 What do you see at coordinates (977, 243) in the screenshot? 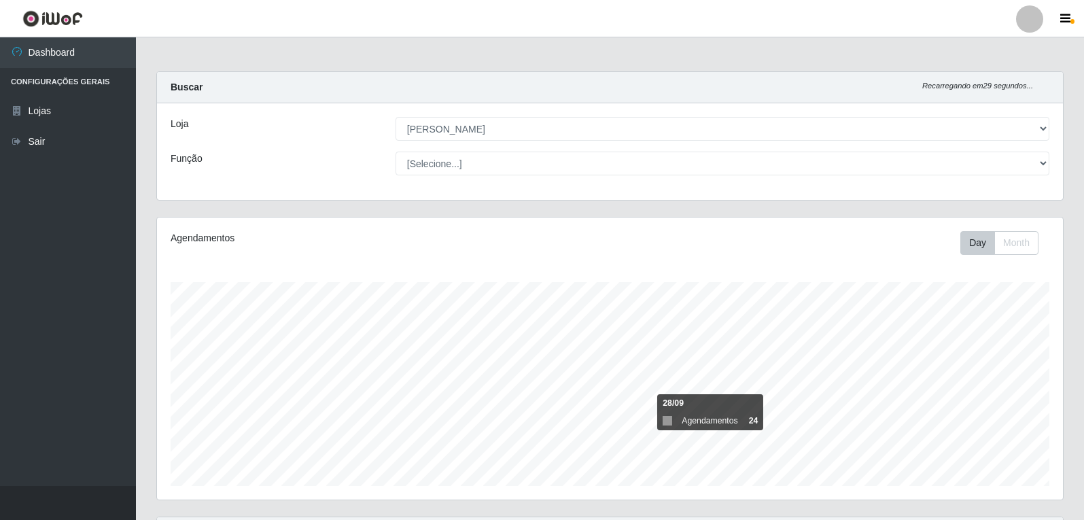
I see `button: Day` at bounding box center [977, 243].